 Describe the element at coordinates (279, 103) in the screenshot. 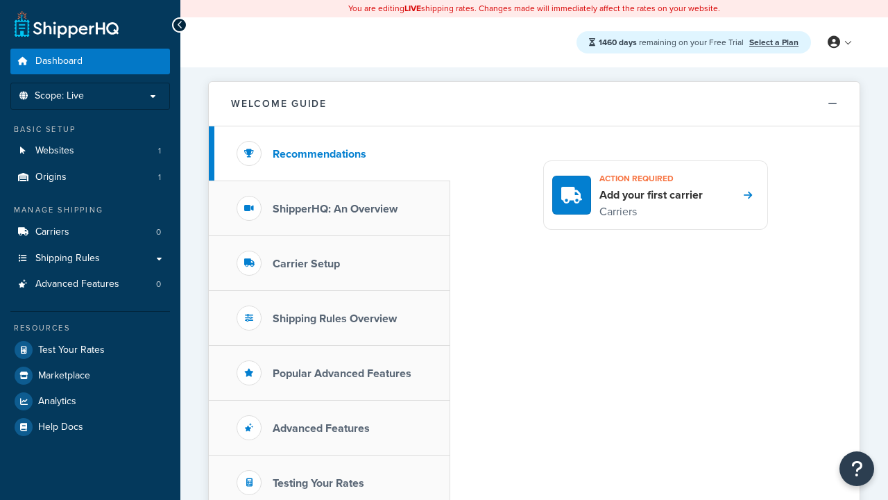

I see `h2: Welcome Guide` at that location.